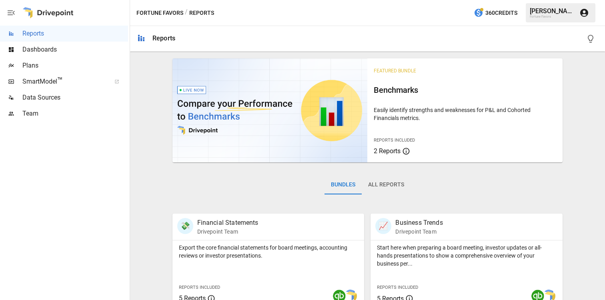  What do you see at coordinates (386, 185) in the screenshot?
I see `button: All Reports` at bounding box center [386, 185].